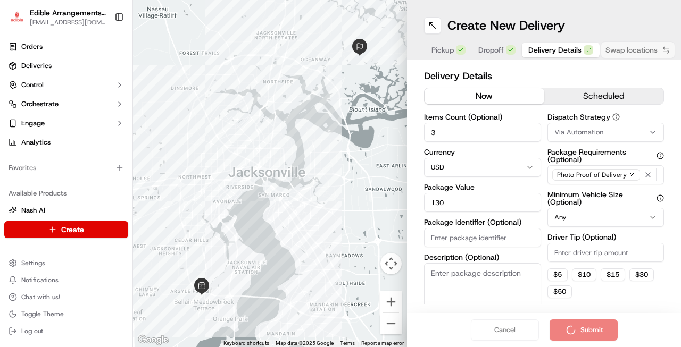 The image size is (681, 347). What do you see at coordinates (40, 297) in the screenshot?
I see `span: Chat with us!` at bounding box center [40, 297].